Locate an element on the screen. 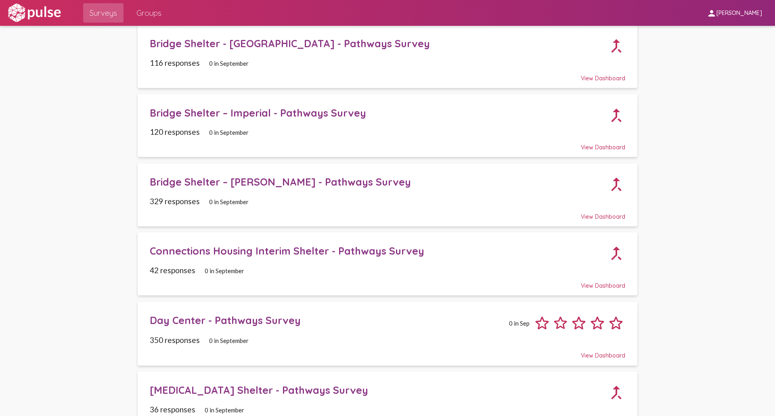  a: Connections Housing Interim Shelter - Pathways Survey42 responses0 in SeptemberView Dashboard is located at coordinates (388, 264).